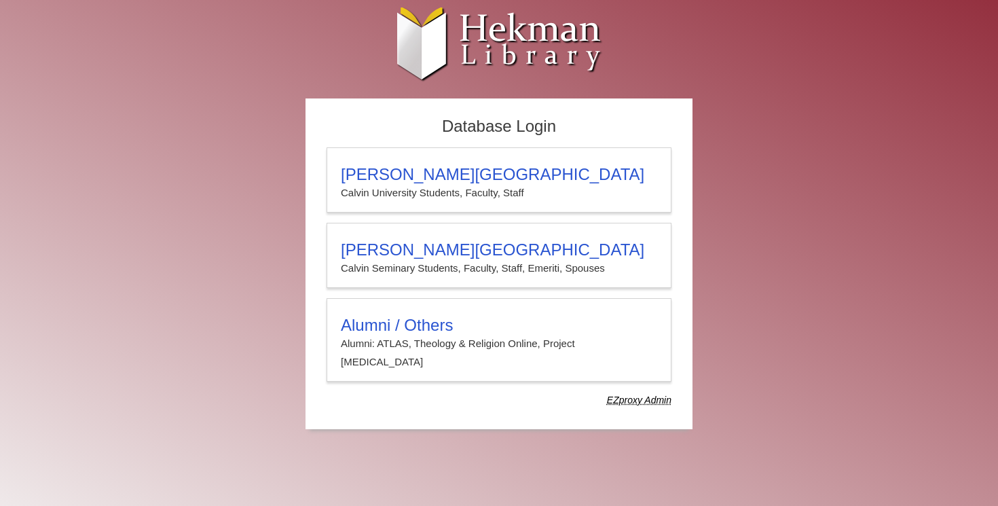  What do you see at coordinates (499, 193) in the screenshot?
I see `p: Calvin University Students, Faculty, Staff` at bounding box center [499, 193].